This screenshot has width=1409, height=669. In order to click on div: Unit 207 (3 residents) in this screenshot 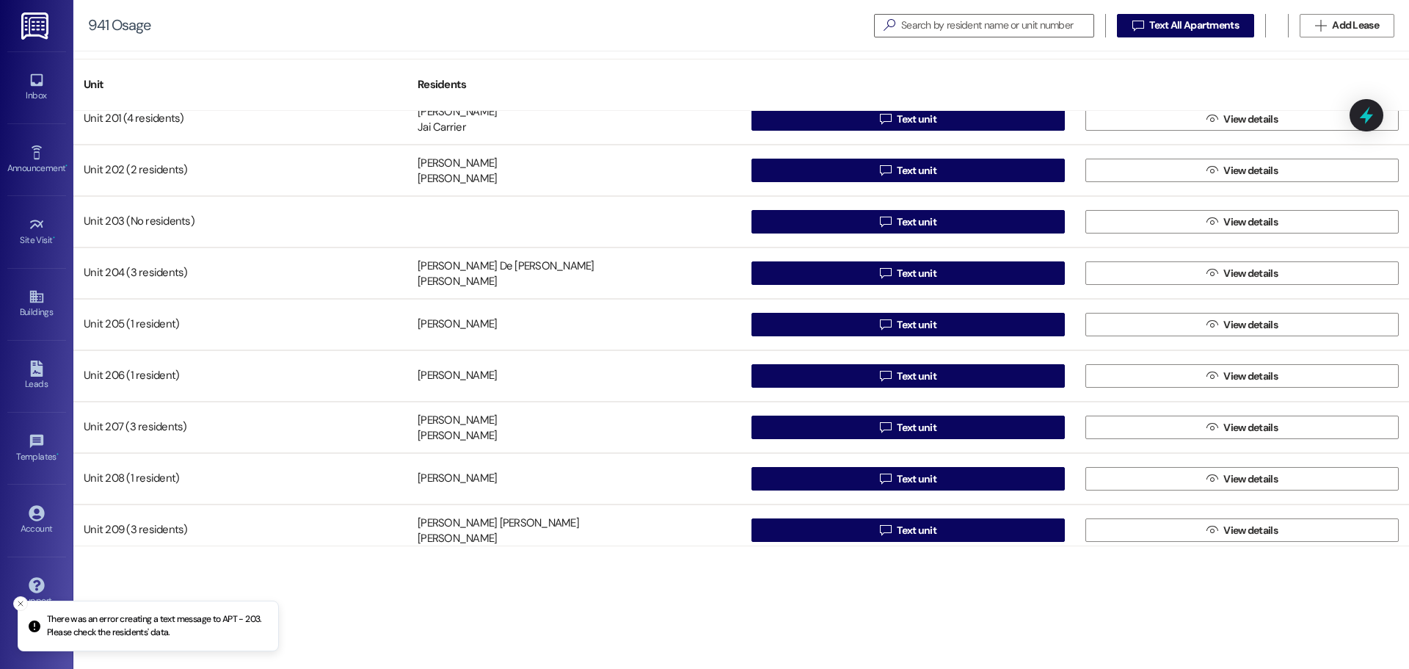, I will do `click(240, 427)`.